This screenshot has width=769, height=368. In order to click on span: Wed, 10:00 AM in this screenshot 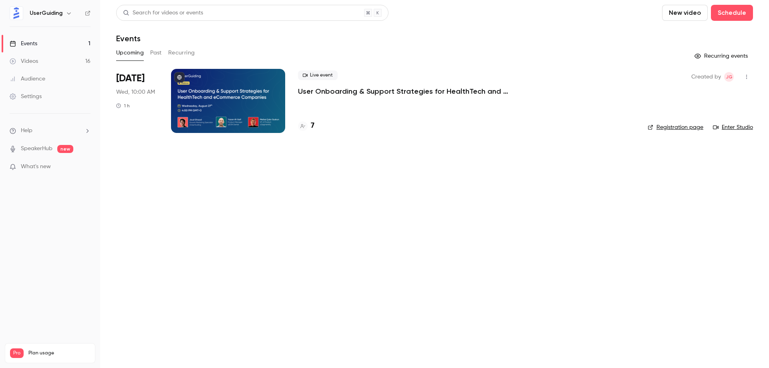, I will do `click(135, 92)`.